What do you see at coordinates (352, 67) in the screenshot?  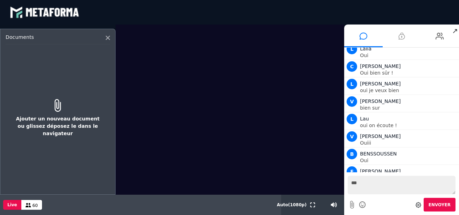 I see `span: C` at bounding box center [352, 67].